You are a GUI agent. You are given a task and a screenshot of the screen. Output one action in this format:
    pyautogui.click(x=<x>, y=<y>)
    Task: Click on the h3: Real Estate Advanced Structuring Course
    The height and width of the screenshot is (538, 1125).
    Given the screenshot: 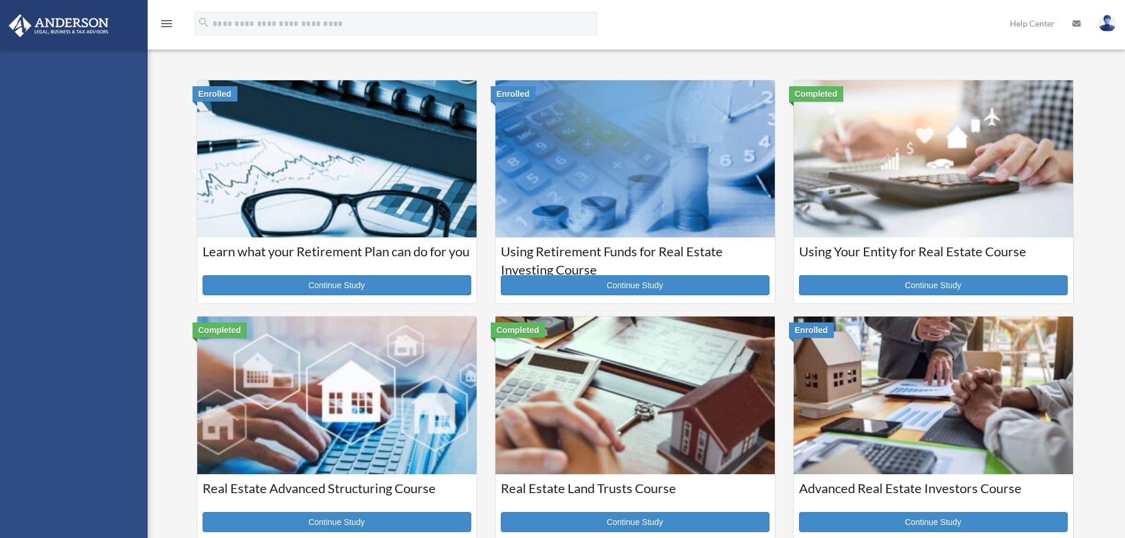 What is the action you would take?
    pyautogui.click(x=337, y=494)
    